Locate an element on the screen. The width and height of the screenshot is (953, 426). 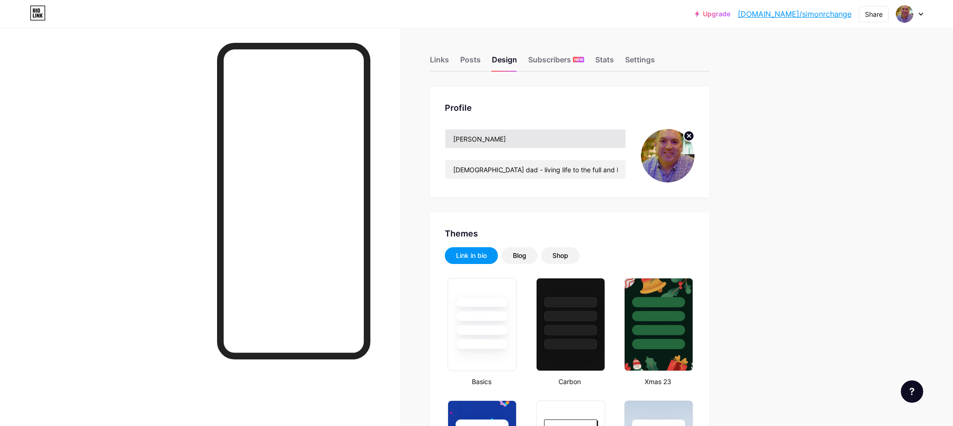
div: Subscribers is located at coordinates (556, 62).